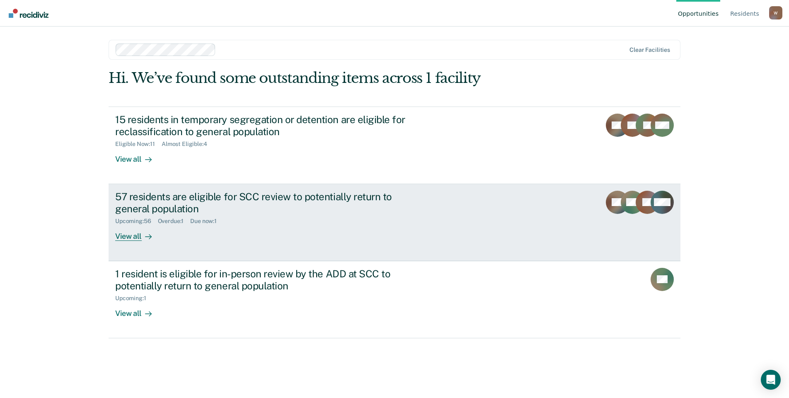 Image resolution: width=789 pixels, height=398 pixels. I want to click on div: Almost Eligible : 4, so click(188, 144).